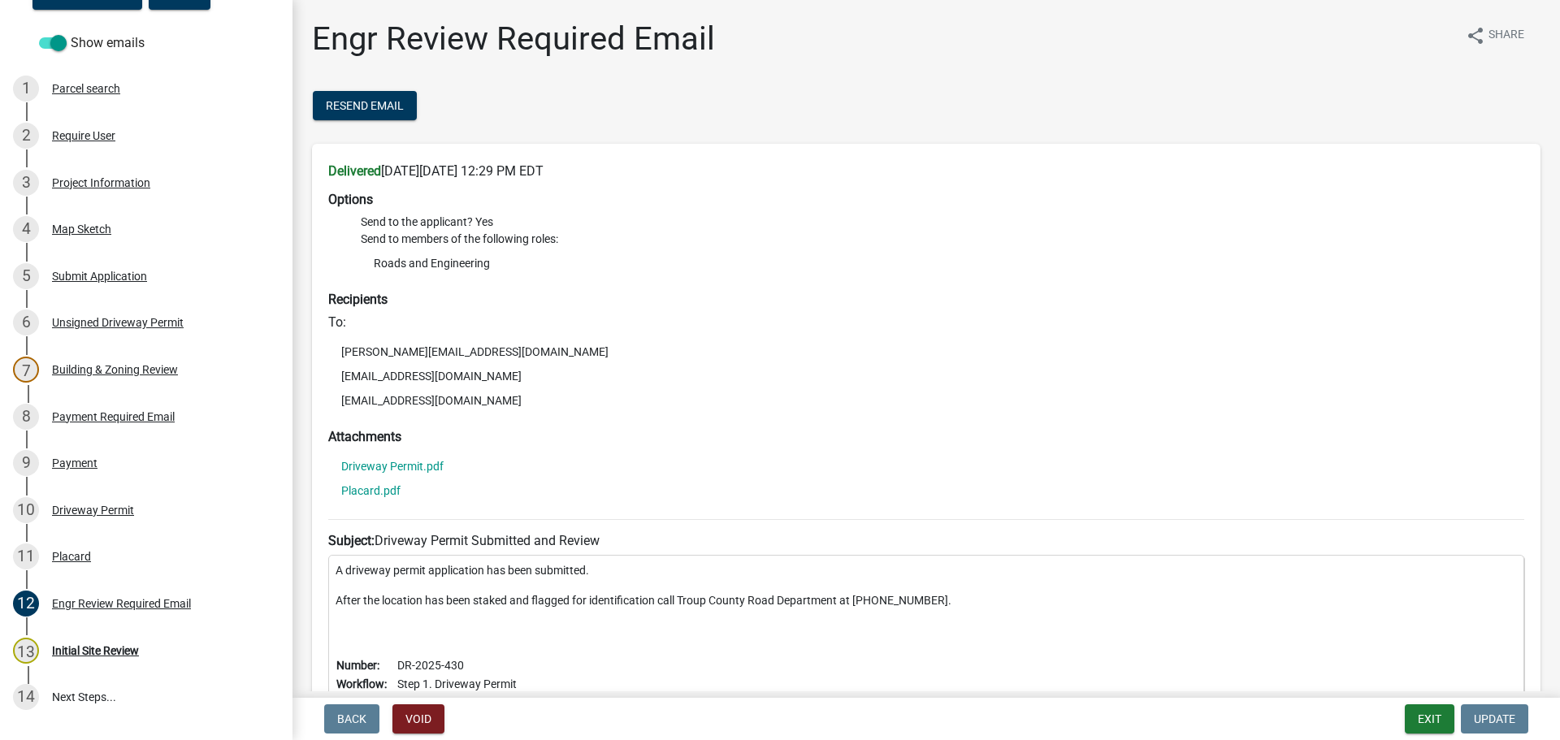 Image resolution: width=1560 pixels, height=740 pixels. I want to click on div: 14, so click(26, 697).